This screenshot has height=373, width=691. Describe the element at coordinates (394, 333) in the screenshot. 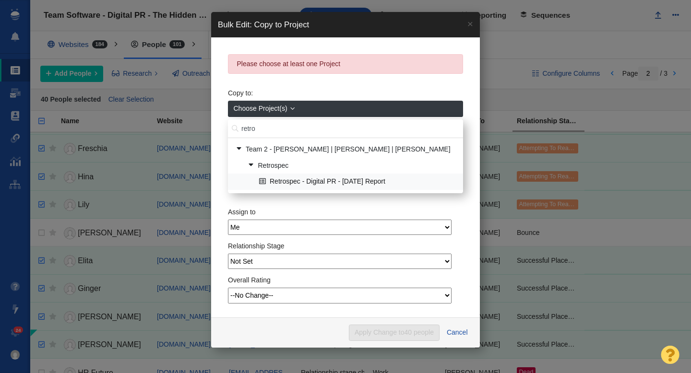

I see `em: Apply Change to` at that location.